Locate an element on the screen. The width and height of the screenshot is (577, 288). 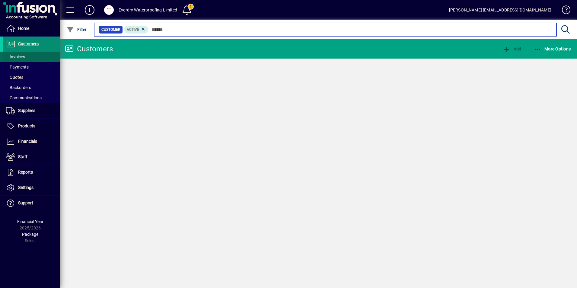
span: Financials is located at coordinates (27, 141).